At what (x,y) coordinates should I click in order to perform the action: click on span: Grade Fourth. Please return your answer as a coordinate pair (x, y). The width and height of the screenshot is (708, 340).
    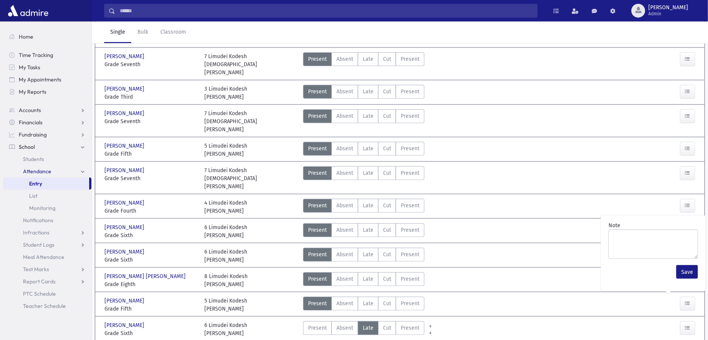
    Looking at the image, I should click on (151, 211).